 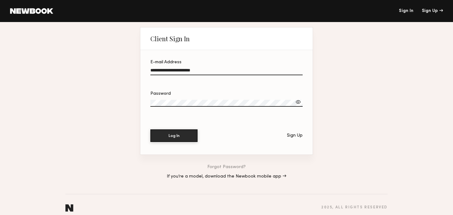 I want to click on input: E-mail Address, so click(x=227, y=71).